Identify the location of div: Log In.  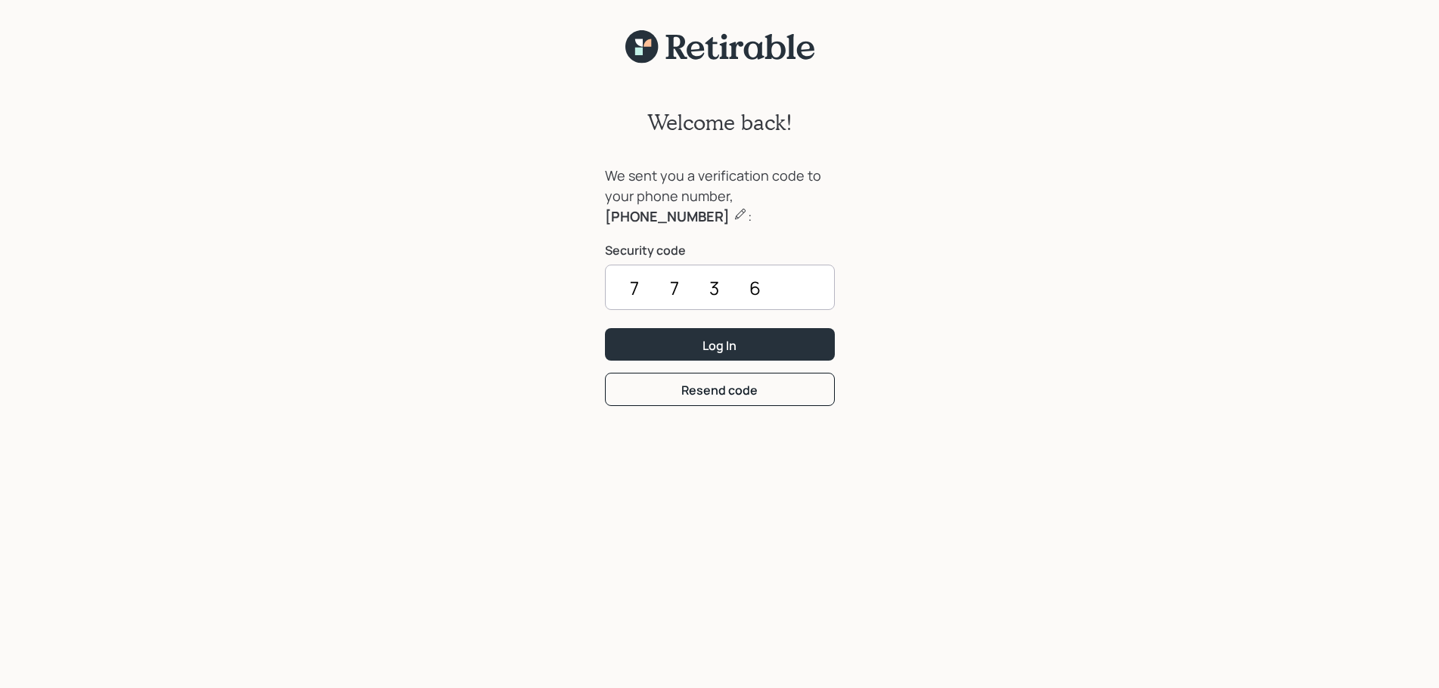
(719, 345).